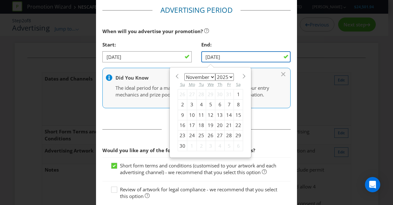 This screenshot has height=205, width=393. I want to click on legend: Extra Services, so click(197, 130).